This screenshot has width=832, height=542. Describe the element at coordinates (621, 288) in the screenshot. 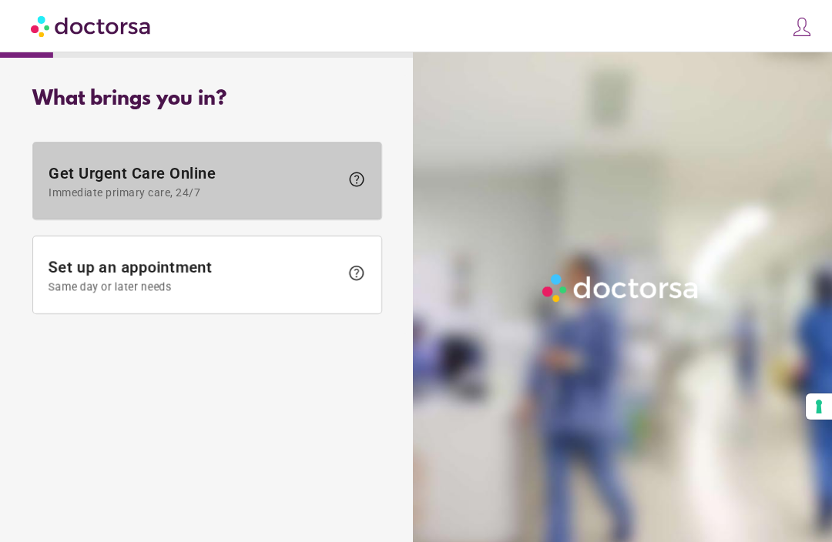

I see `img: Logo-Doctorsa-trans-White-partial-flat.png` at that location.